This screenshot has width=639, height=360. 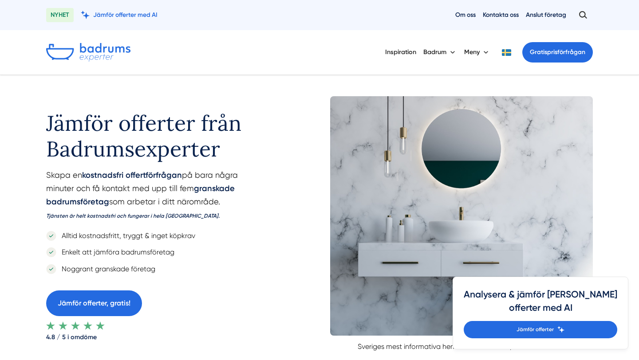 I want to click on p: Noggrant granskade företag, so click(x=106, y=269).